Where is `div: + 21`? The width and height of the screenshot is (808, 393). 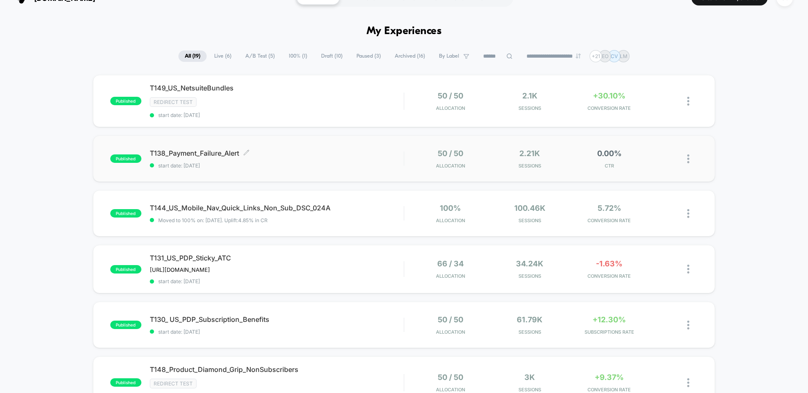 div: + 21 is located at coordinates (596, 56).